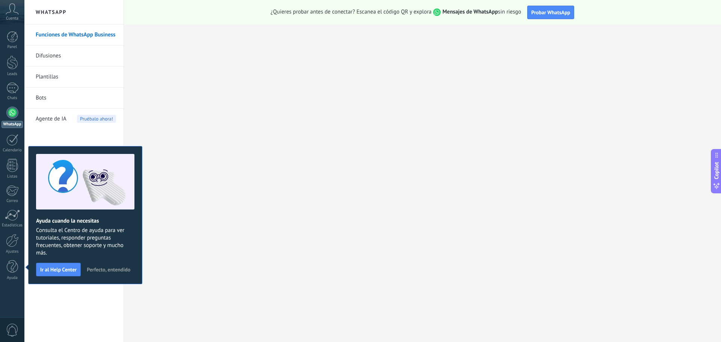  What do you see at coordinates (12, 225) in the screenshot?
I see `div: Estadísticas` at bounding box center [12, 225].